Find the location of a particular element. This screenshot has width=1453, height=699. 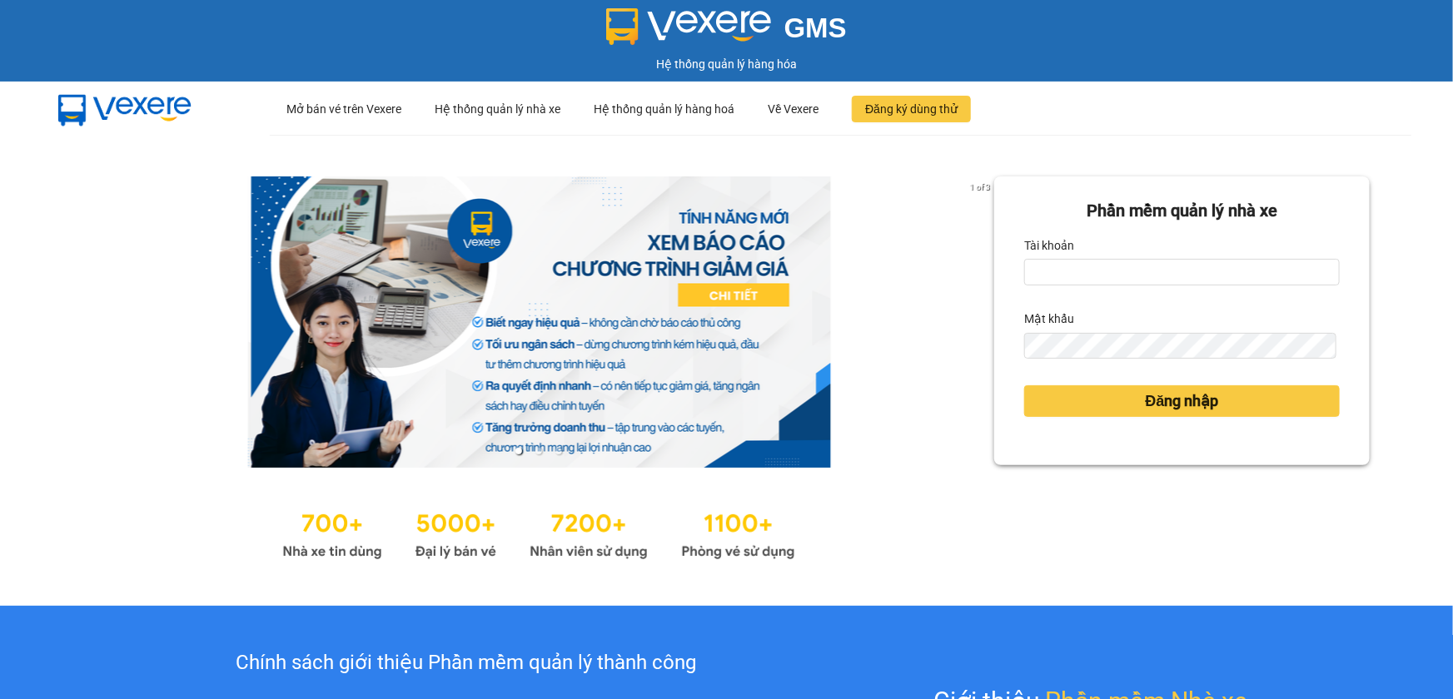

a: GMS is located at coordinates (726, 32).